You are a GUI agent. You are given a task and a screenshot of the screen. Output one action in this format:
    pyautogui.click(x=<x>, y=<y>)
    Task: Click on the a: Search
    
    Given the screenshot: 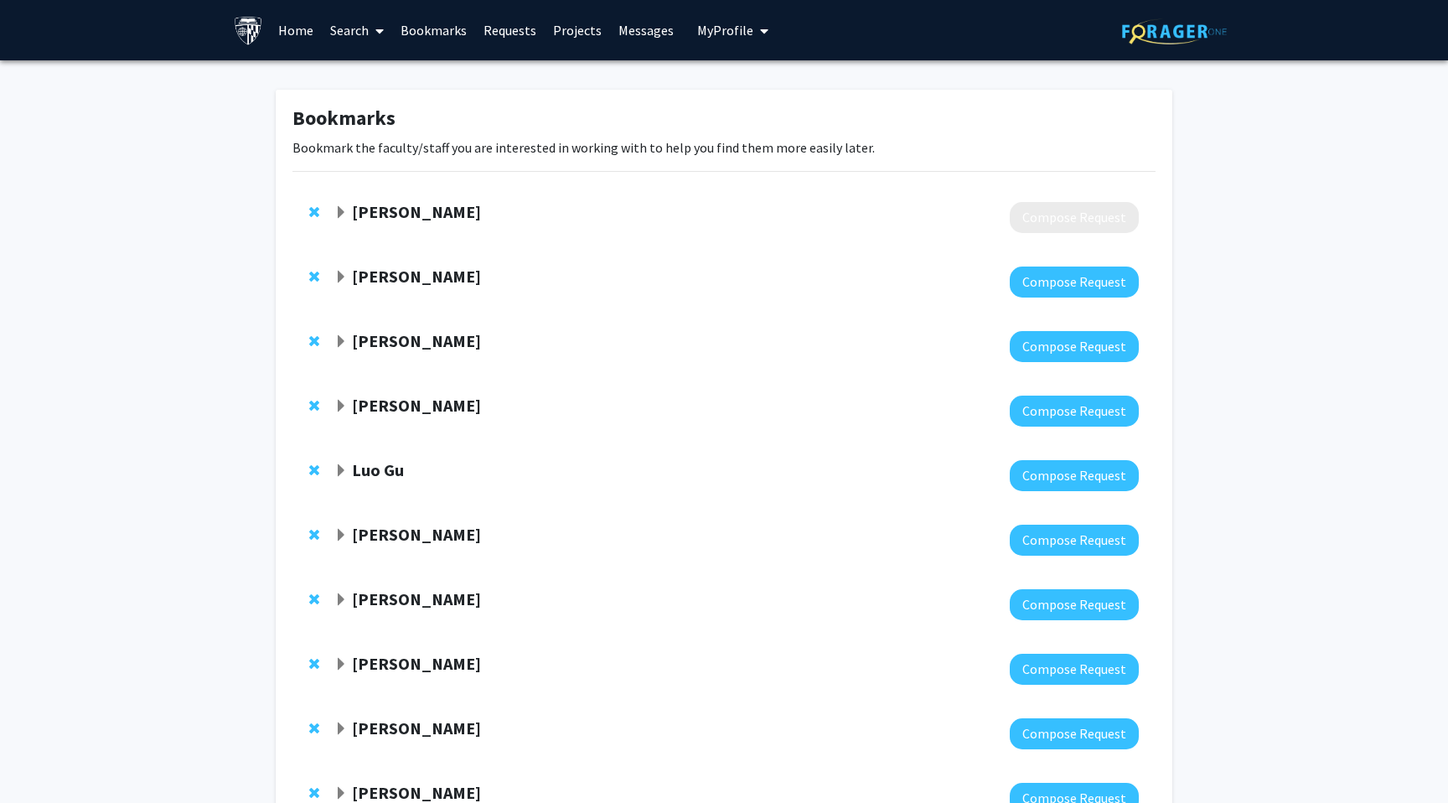 What is the action you would take?
    pyautogui.click(x=357, y=30)
    